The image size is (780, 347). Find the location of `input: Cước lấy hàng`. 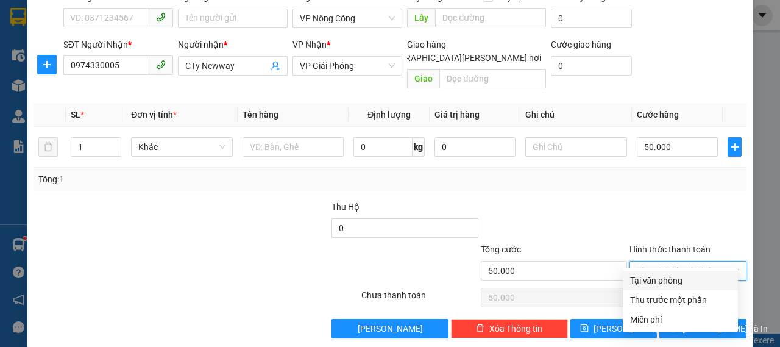

input: Cước lấy hàng is located at coordinates (591, 18).